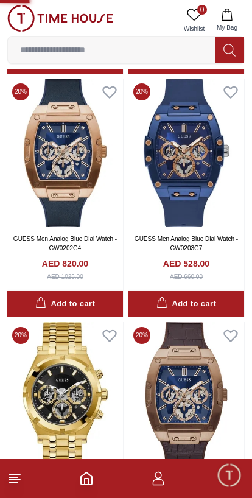 The image size is (252, 498). What do you see at coordinates (186, 396) in the screenshot?
I see `a: GUESS Men's Watch Quartz Multi-Function Blue Dial GW0202G2` at bounding box center [186, 396].